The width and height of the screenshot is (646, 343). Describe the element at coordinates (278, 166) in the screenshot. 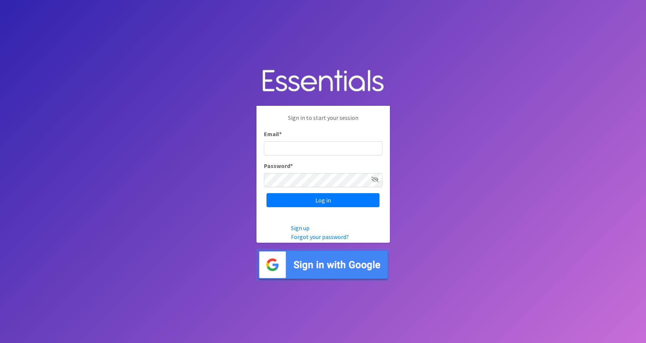

I see `label: Password` at that location.